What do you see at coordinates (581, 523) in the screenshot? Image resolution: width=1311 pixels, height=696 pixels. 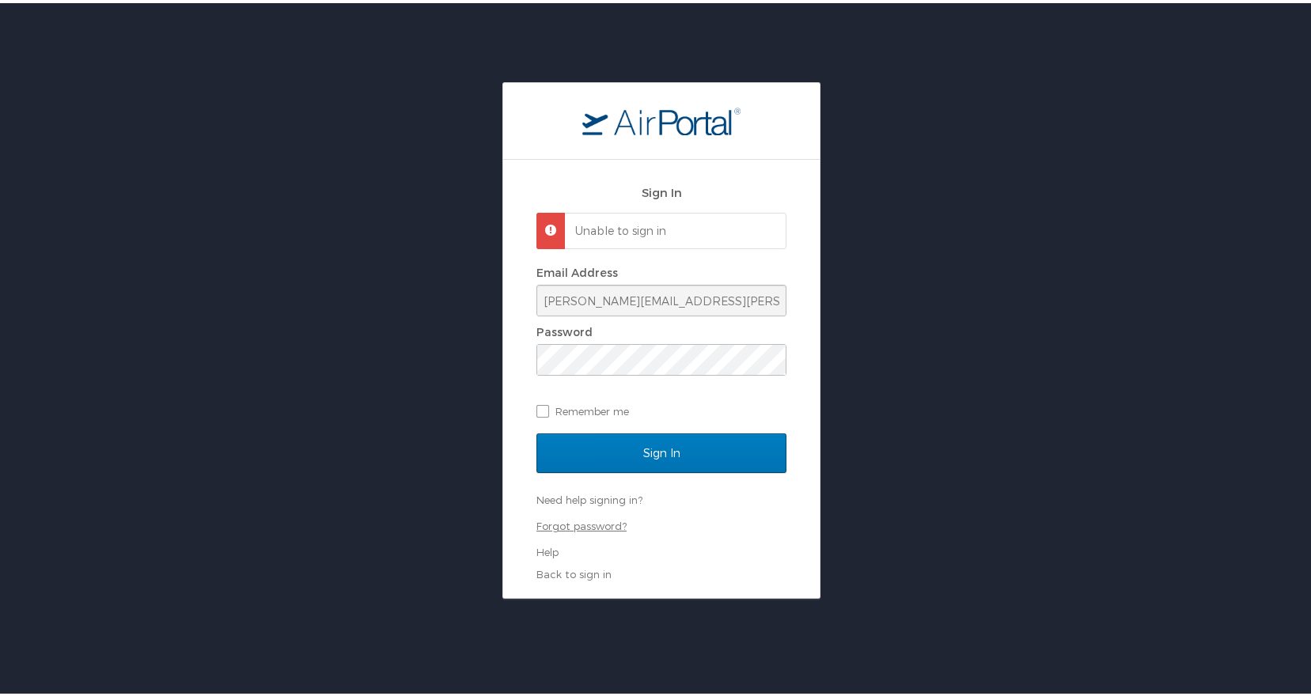 I see `a: Forgot password?` at bounding box center [581, 523].